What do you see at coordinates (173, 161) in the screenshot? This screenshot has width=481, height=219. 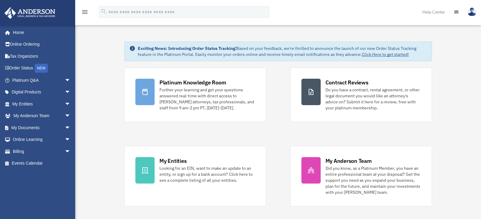 I see `div: My Entities` at bounding box center [173, 161].